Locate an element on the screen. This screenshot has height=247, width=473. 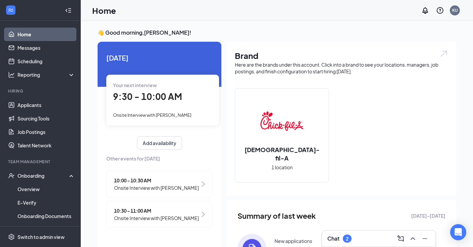
a: E-Verify is located at coordinates (46, 202).